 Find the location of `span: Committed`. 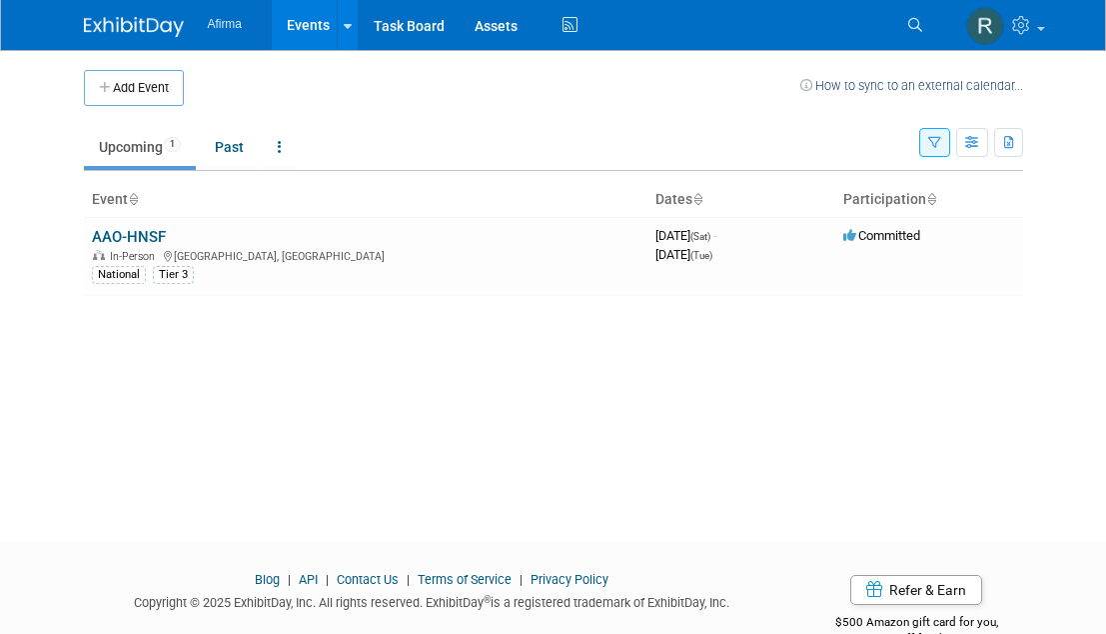

span: Committed is located at coordinates (882, 235).